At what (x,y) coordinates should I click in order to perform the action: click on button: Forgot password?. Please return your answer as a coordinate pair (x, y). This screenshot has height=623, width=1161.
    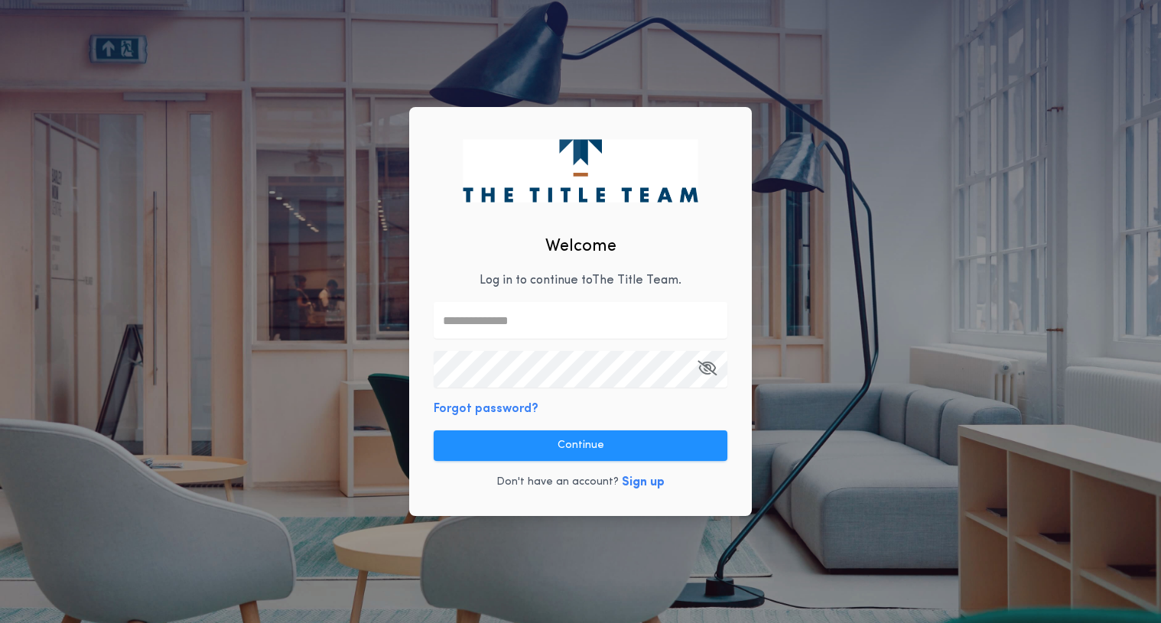
    Looking at the image, I should click on (486, 409).